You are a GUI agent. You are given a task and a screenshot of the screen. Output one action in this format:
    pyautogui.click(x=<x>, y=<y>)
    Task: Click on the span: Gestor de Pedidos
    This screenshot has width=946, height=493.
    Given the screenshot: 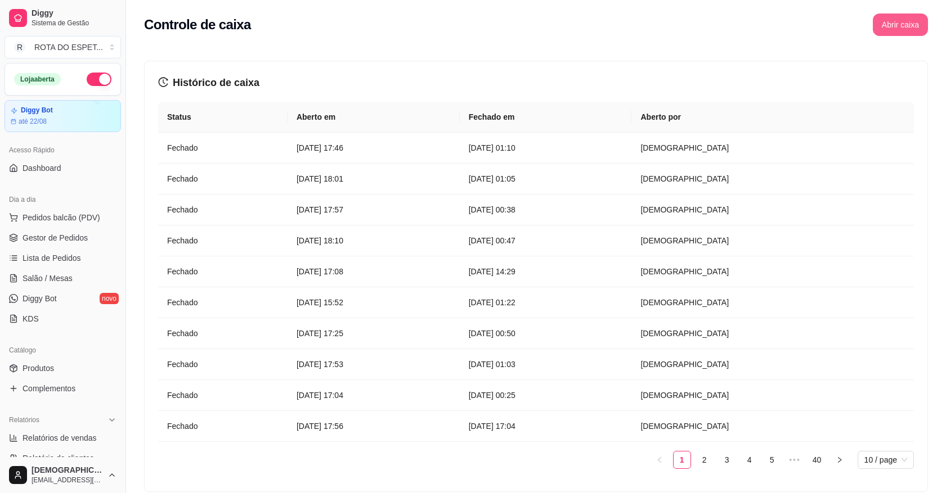 What is the action you would take?
    pyautogui.click(x=55, y=238)
    